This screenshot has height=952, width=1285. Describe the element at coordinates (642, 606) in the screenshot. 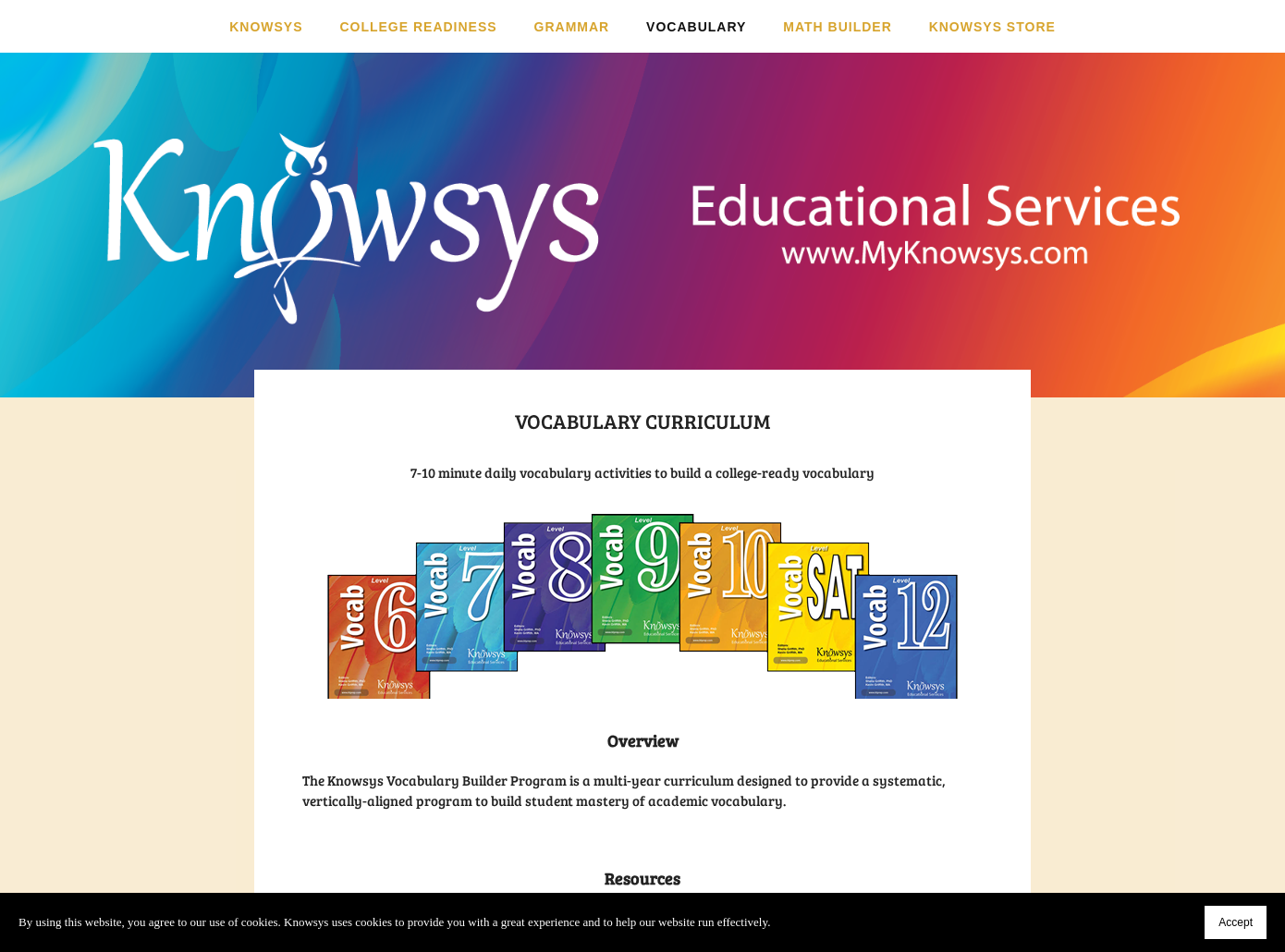

I see `img: Vocab Arch.png` at that location.